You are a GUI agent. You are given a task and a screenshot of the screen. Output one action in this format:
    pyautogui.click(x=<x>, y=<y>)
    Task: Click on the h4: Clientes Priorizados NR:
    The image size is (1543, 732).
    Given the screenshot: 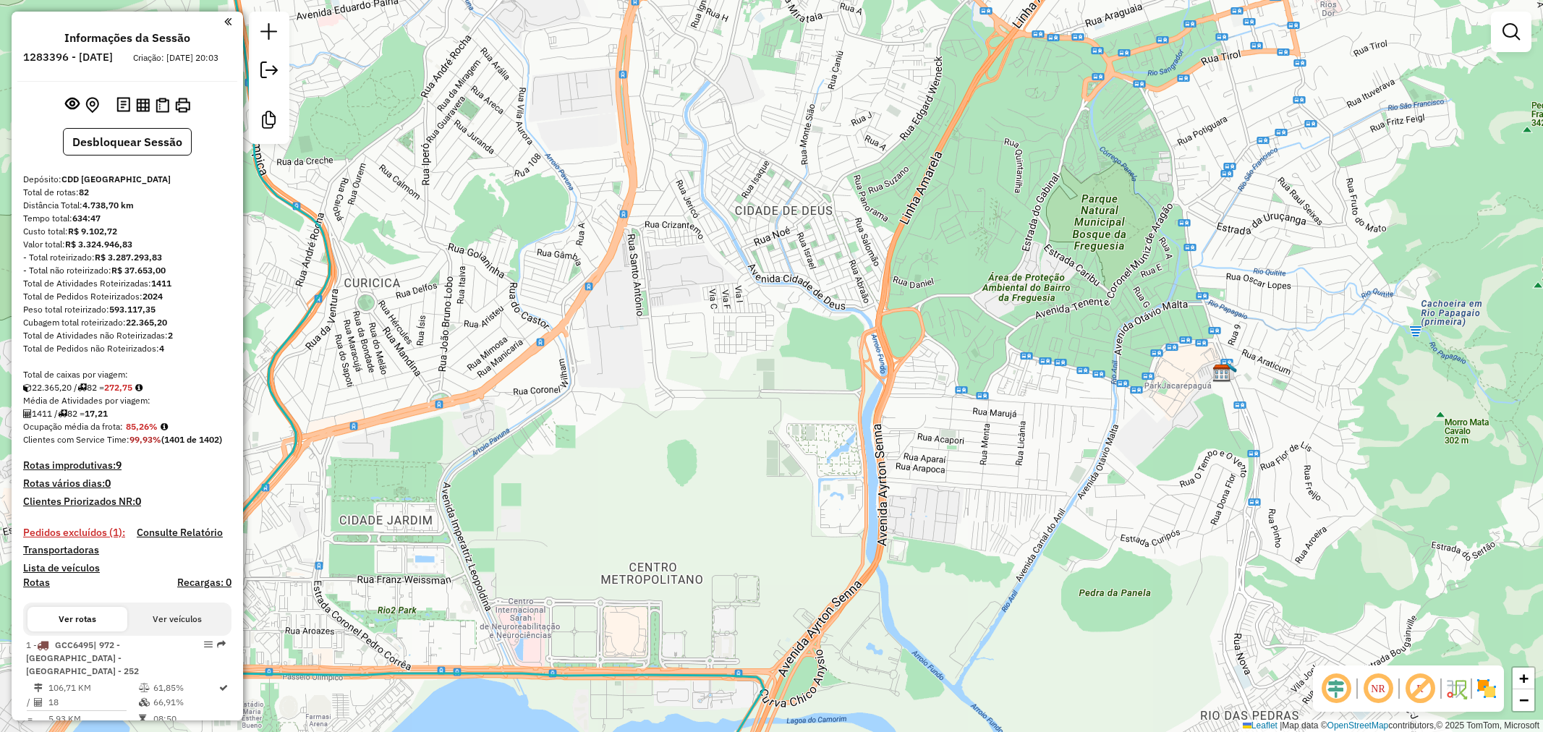 What is the action you would take?
    pyautogui.click(x=127, y=501)
    